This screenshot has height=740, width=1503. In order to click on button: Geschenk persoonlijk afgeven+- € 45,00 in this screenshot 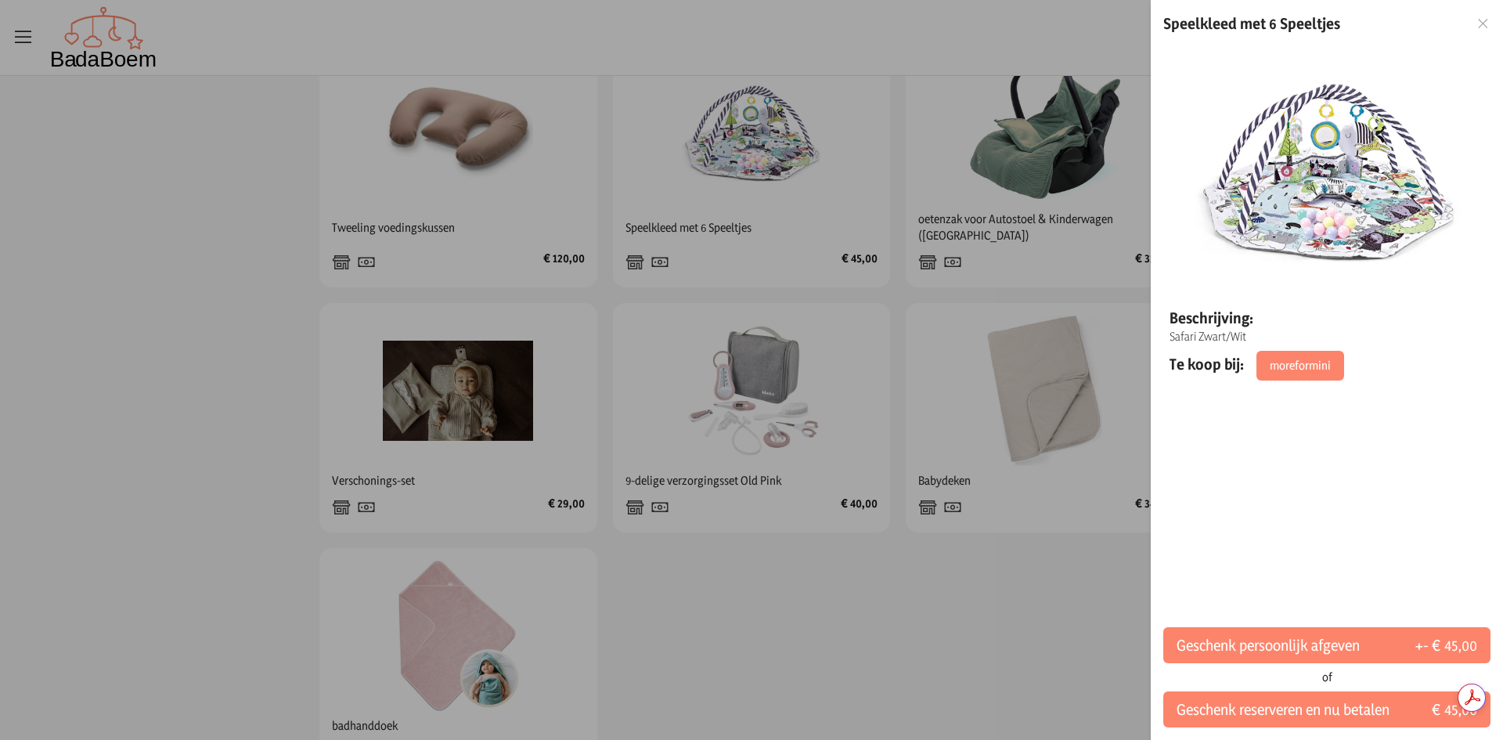, I will do `click(1327, 645)`.